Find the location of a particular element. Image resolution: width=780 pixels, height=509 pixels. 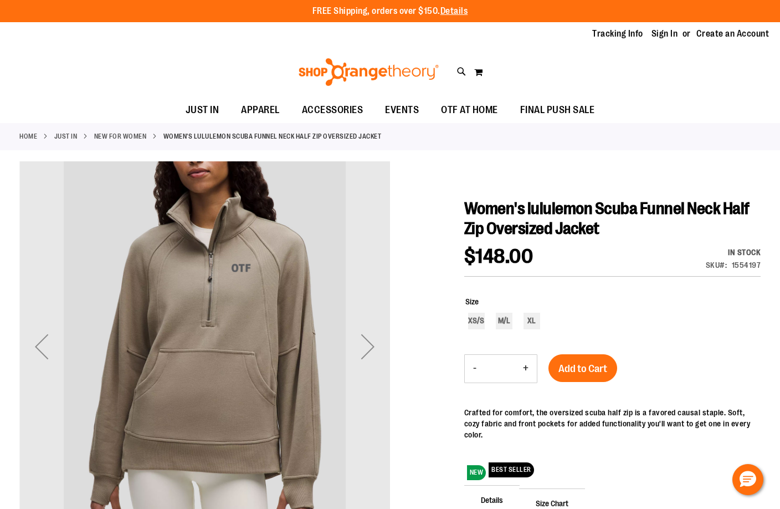

p: FREE Shipping, orders over $150. is located at coordinates (390, 11).